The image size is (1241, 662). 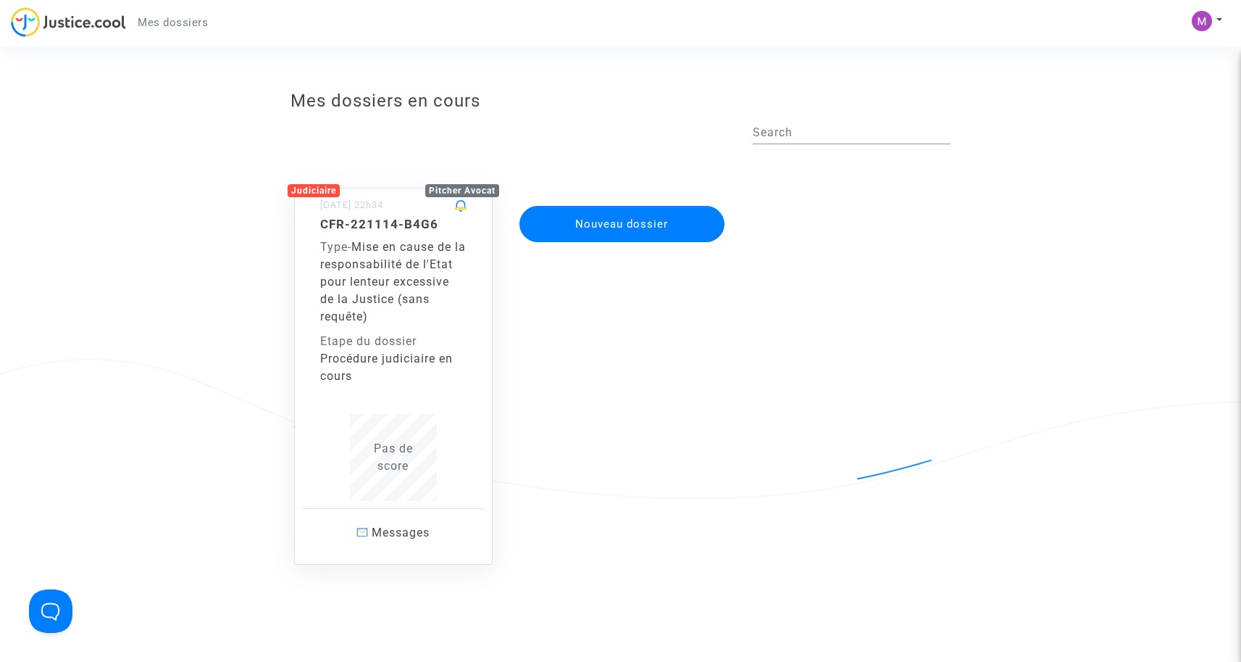 What do you see at coordinates (1202, 21) in the screenshot?
I see `img: ALm5wu0H1FDSHJq3Wn0KxEOVhPH-NbHr4A3dmsLhupeX=s96-c` at bounding box center [1202, 21].